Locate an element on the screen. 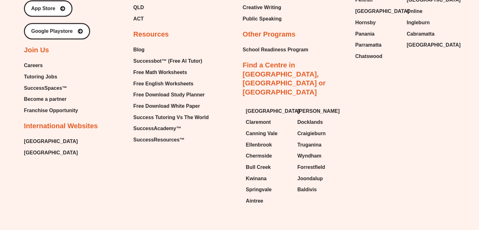  span: Forrestfield is located at coordinates (311, 167).